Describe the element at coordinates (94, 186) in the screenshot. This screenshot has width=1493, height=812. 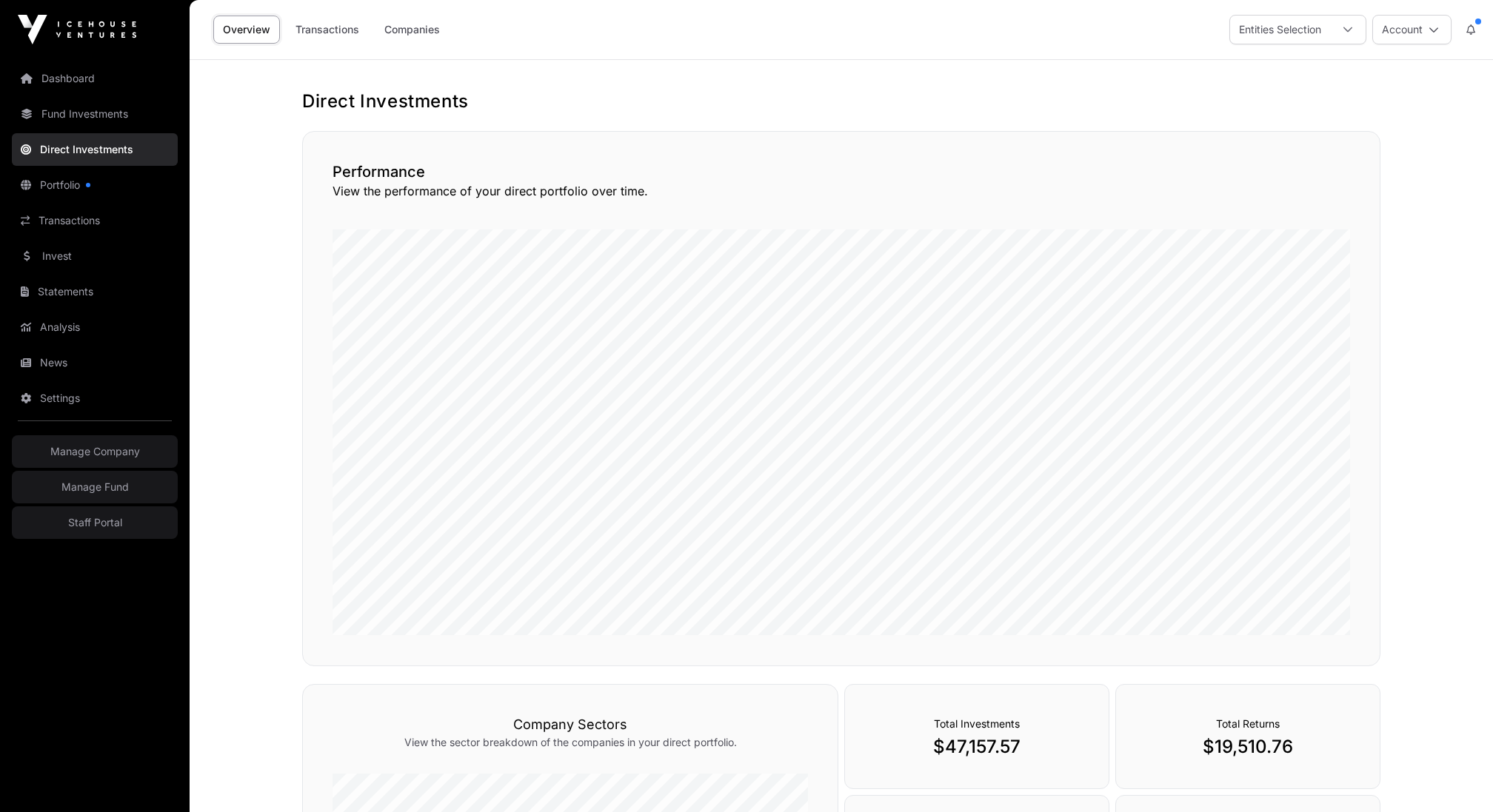
I see `a: Portfolio` at that location.